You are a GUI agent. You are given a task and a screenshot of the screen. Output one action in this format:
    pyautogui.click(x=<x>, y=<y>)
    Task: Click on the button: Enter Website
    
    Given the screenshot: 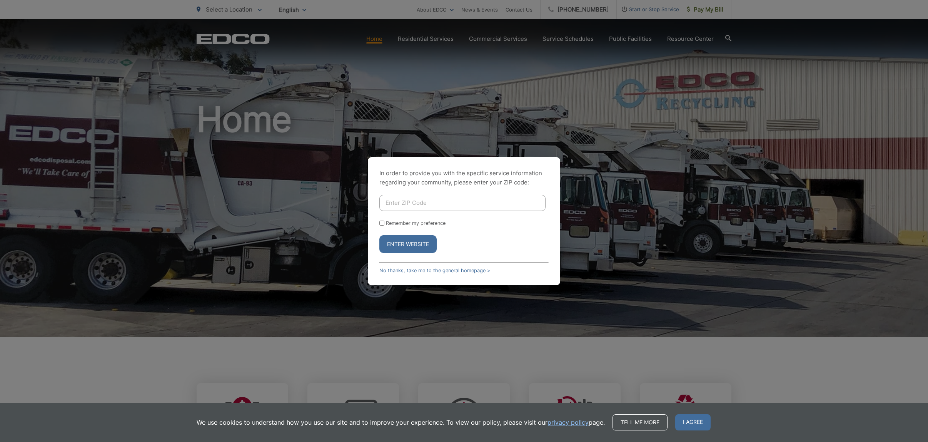 What is the action you would take?
    pyautogui.click(x=408, y=244)
    